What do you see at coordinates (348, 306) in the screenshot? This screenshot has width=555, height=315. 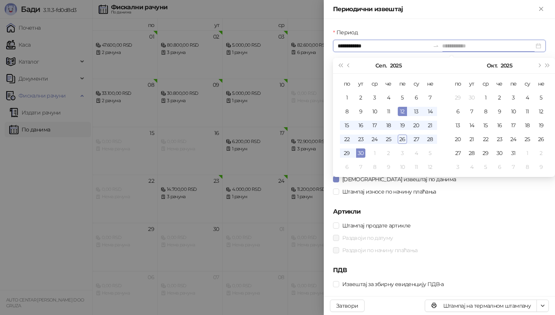 I see `button: Затвори` at bounding box center [348, 306].